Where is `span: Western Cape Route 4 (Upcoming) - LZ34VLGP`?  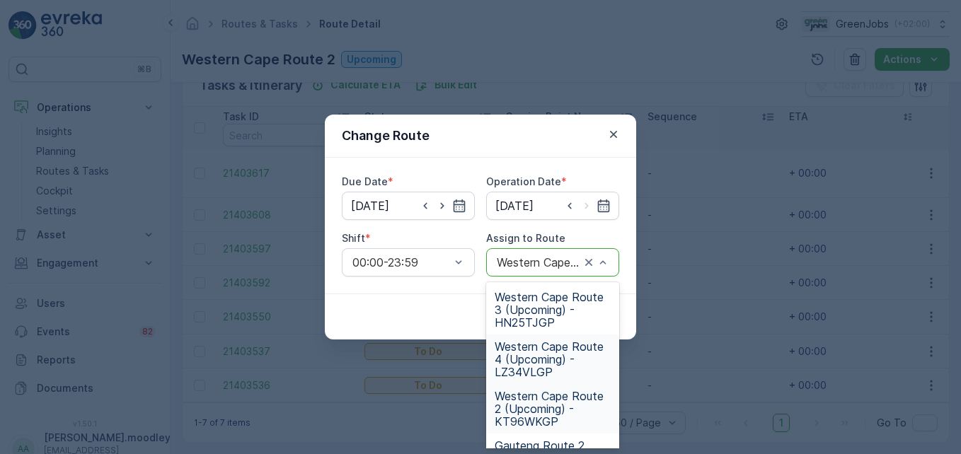
span: Western Cape Route 4 (Upcoming) - LZ34VLGP is located at coordinates (552, 359).